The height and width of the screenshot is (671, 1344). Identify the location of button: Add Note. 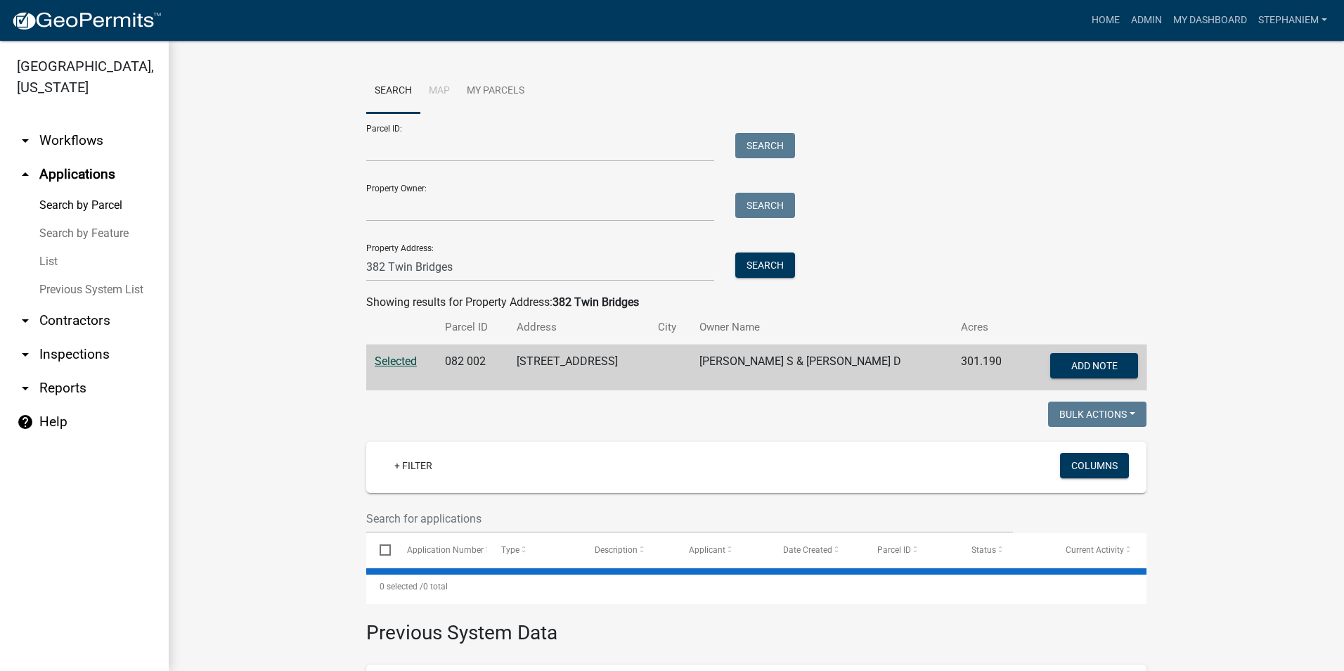
(1094, 366).